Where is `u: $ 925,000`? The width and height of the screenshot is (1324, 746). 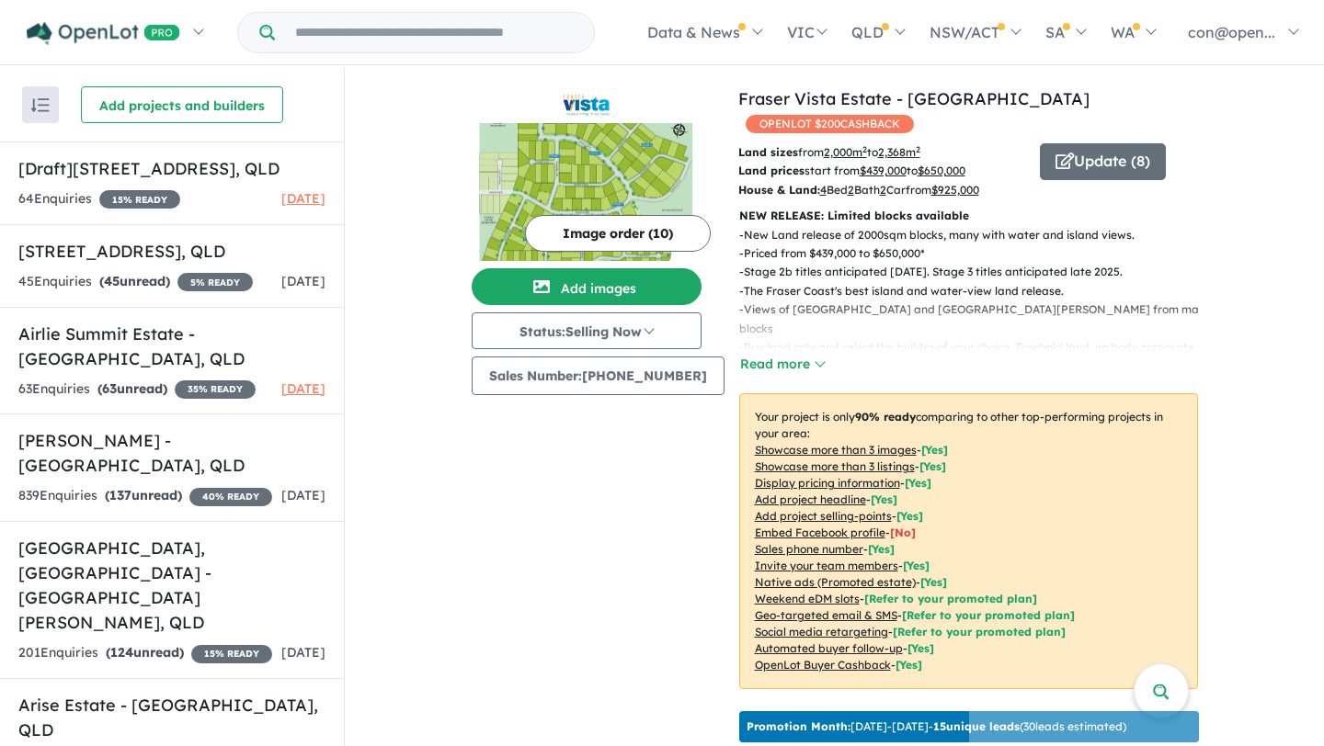 u: $ 925,000 is located at coordinates (955, 189).